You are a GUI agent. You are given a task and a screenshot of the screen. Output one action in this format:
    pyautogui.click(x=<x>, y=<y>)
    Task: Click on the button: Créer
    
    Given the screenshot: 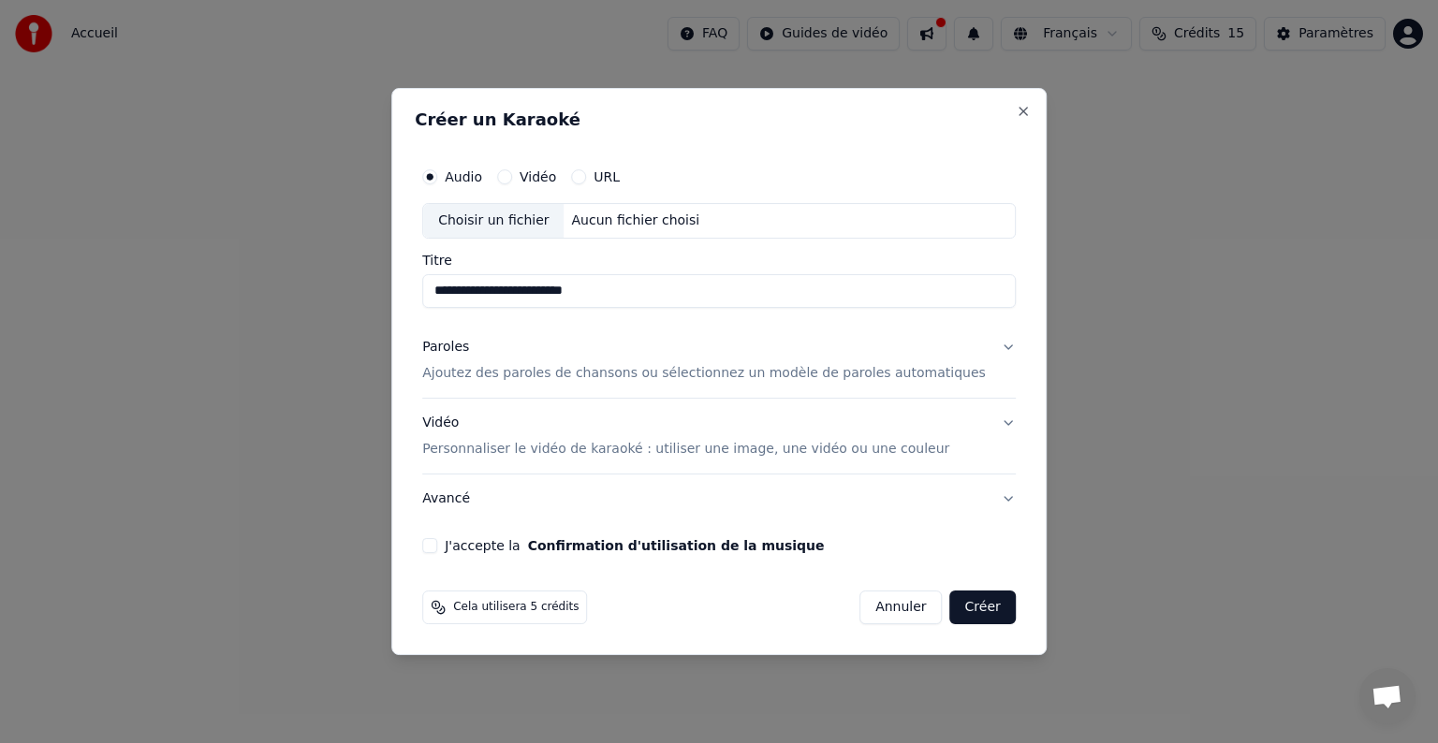 What is the action you would take?
    pyautogui.click(x=983, y=608)
    